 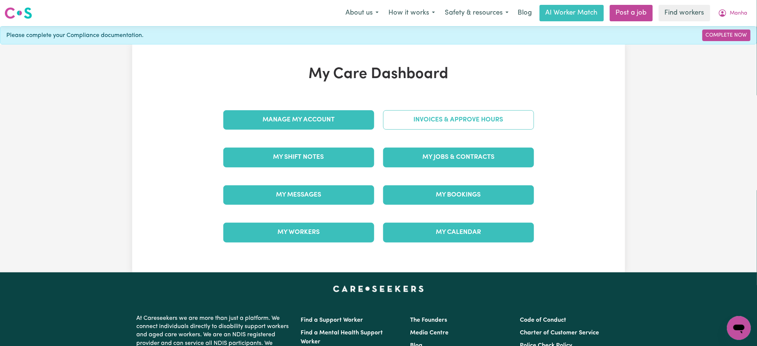 What do you see at coordinates (560, 333) in the screenshot?
I see `a: Charter of Customer Service` at bounding box center [560, 333].